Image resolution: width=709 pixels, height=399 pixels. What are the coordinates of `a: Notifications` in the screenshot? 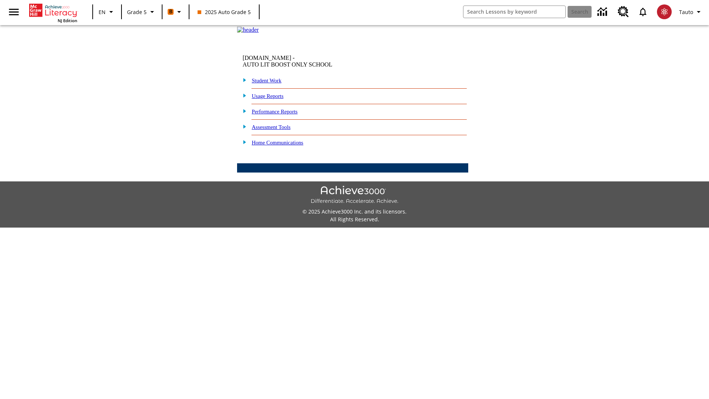 It's located at (643, 12).